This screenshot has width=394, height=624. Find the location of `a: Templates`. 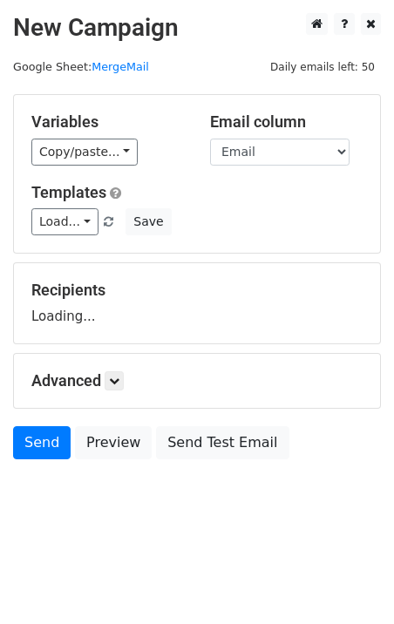

a: Templates is located at coordinates (69, 192).